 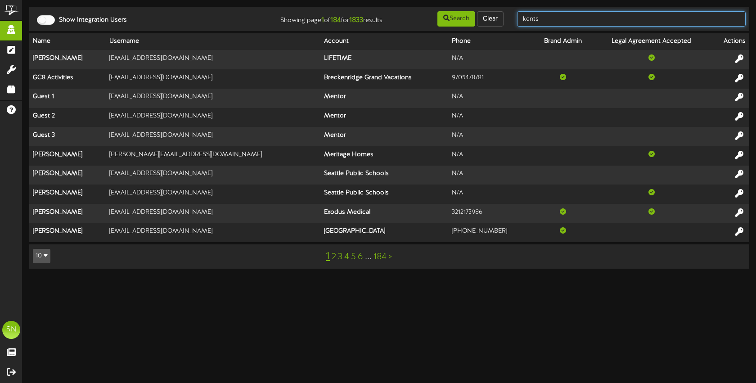 I want to click on a: 2, so click(x=334, y=257).